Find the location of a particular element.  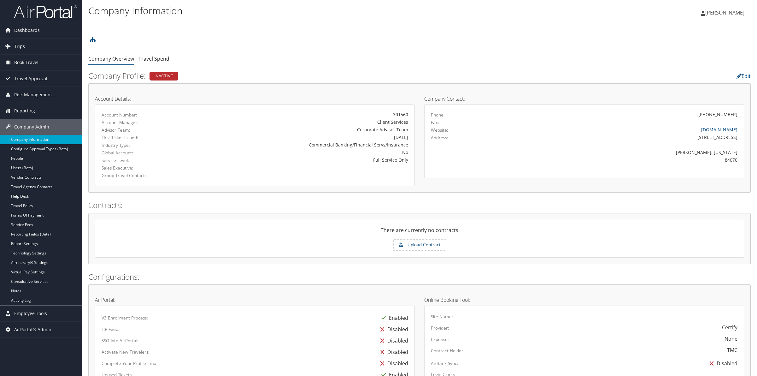

h2: Contracts: is located at coordinates (420, 205).